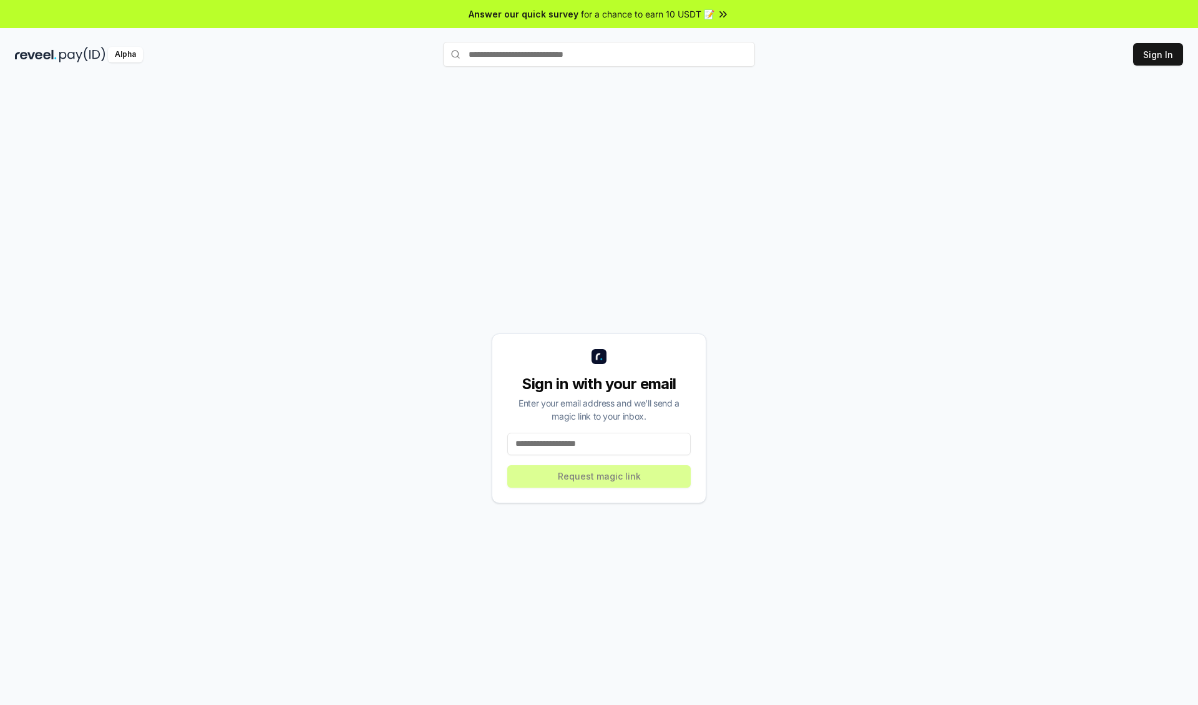 The height and width of the screenshot is (705, 1198). What do you see at coordinates (599, 356) in the screenshot?
I see `img: logo_small` at bounding box center [599, 356].